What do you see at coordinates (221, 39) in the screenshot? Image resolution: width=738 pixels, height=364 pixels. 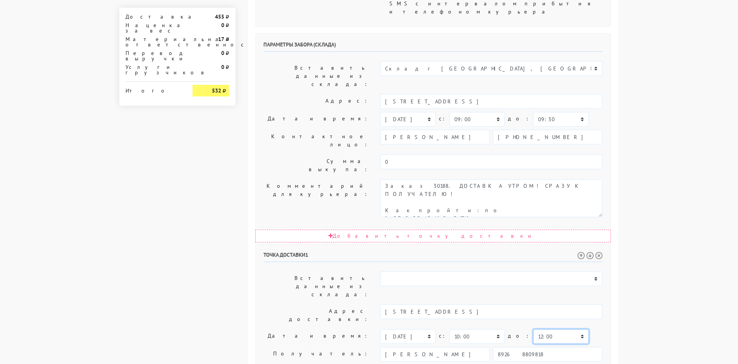 I see `strong: 17` at bounding box center [221, 39].